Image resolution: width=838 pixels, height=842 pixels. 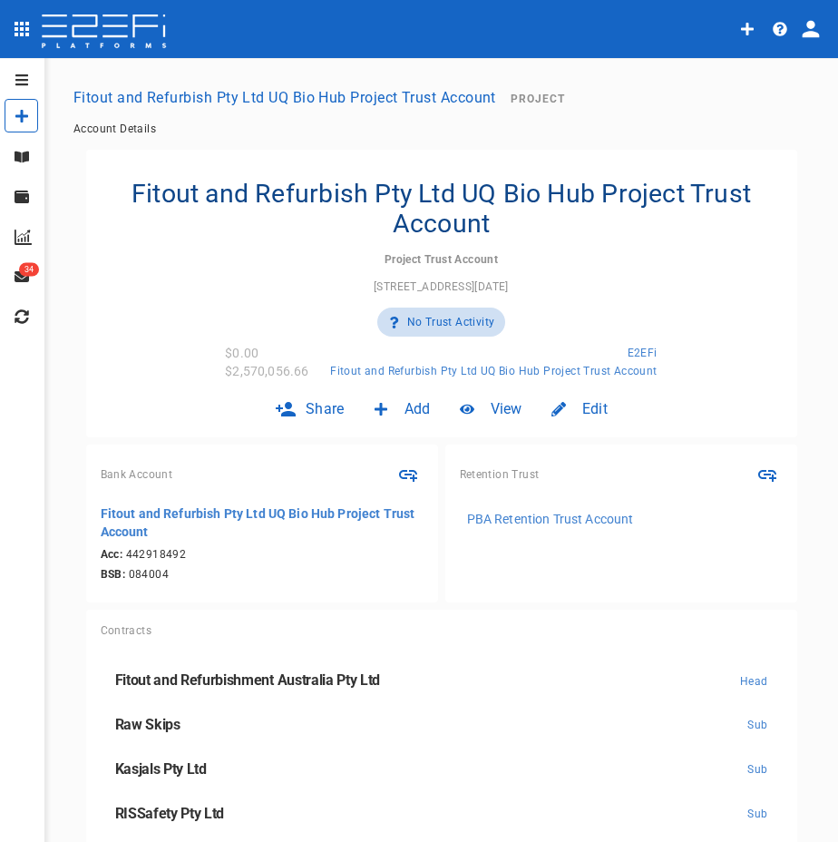 What do you see at coordinates (22, 116) in the screenshot?
I see `button: Quick create` at bounding box center [22, 116].